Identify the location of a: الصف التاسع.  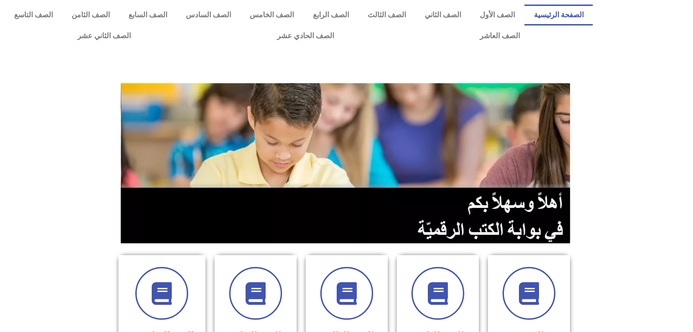
(33, 15).